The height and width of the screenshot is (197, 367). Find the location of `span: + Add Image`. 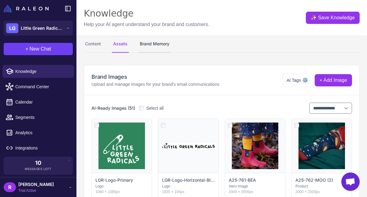

span: + Add Image is located at coordinates (333, 80).